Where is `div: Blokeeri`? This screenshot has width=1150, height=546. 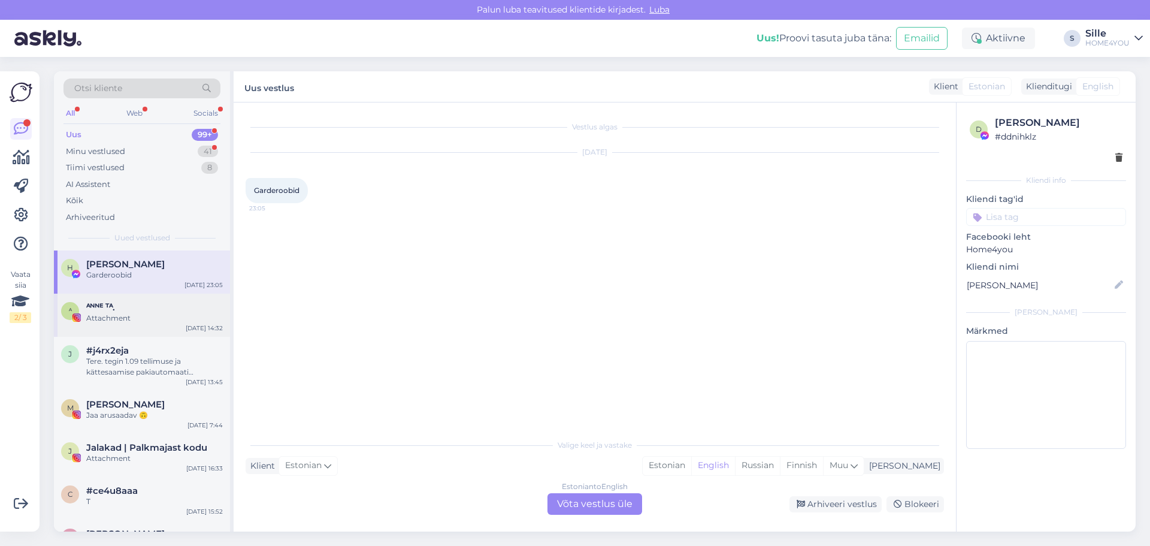 div: Blokeeri is located at coordinates (915, 504).